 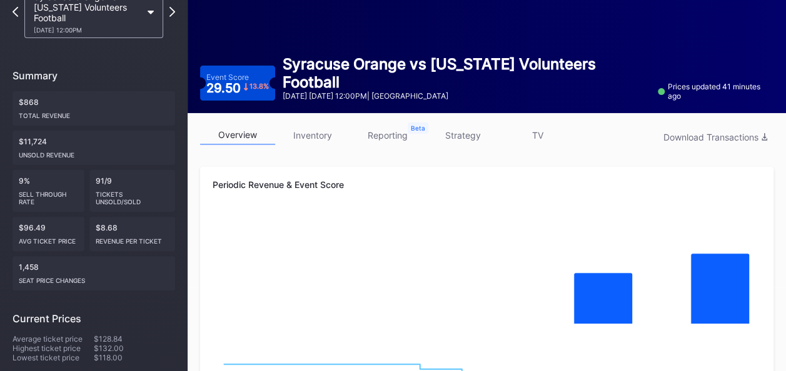 What do you see at coordinates (134, 339) in the screenshot?
I see `div: $128.84` at bounding box center [134, 339].